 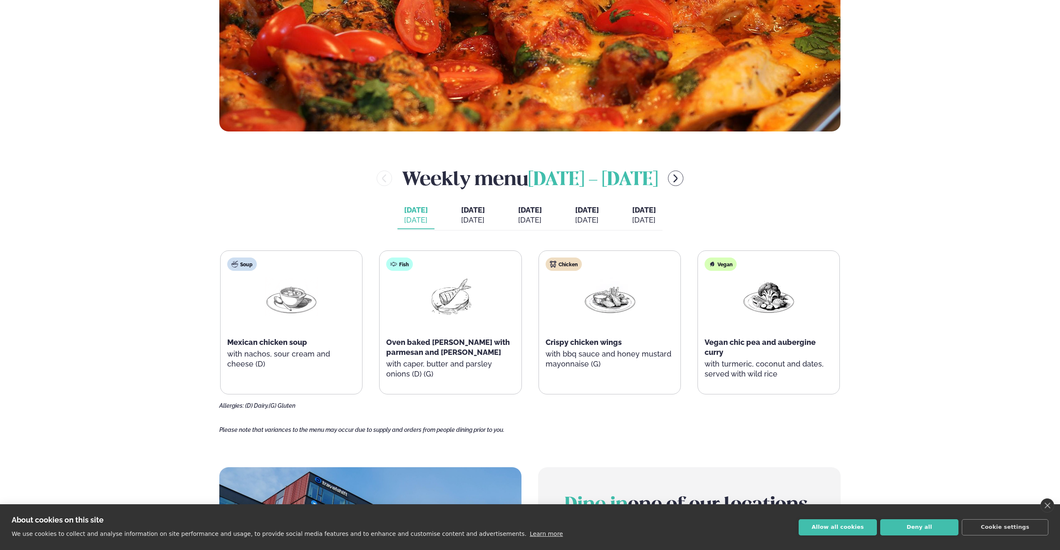 I want to click on p: with turmeric, coconut and dates, served with wild rice, so click(x=769, y=369).